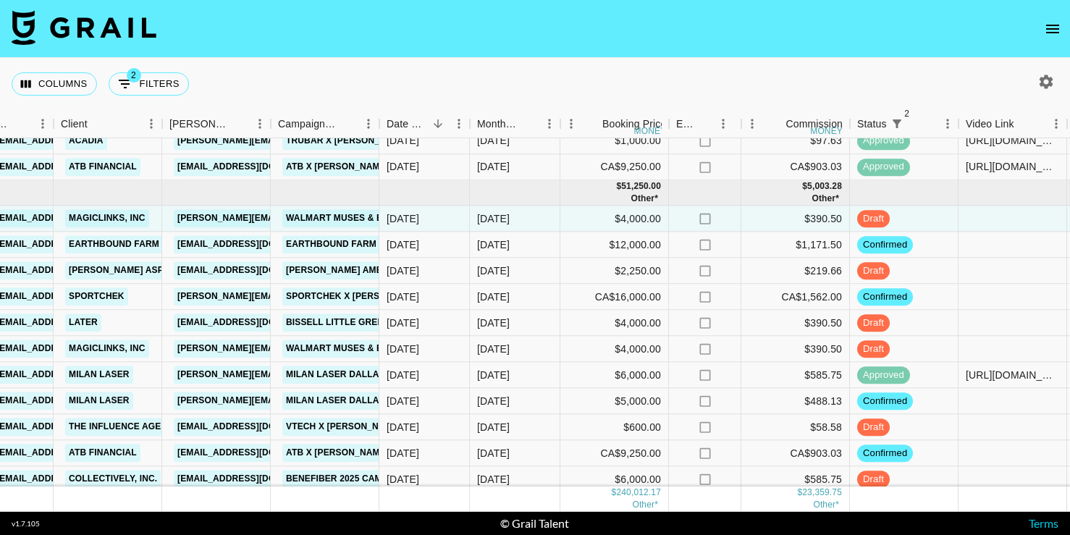 This screenshot has width=1070, height=535. I want to click on div: Expenses: Remove Commission?, so click(705, 124).